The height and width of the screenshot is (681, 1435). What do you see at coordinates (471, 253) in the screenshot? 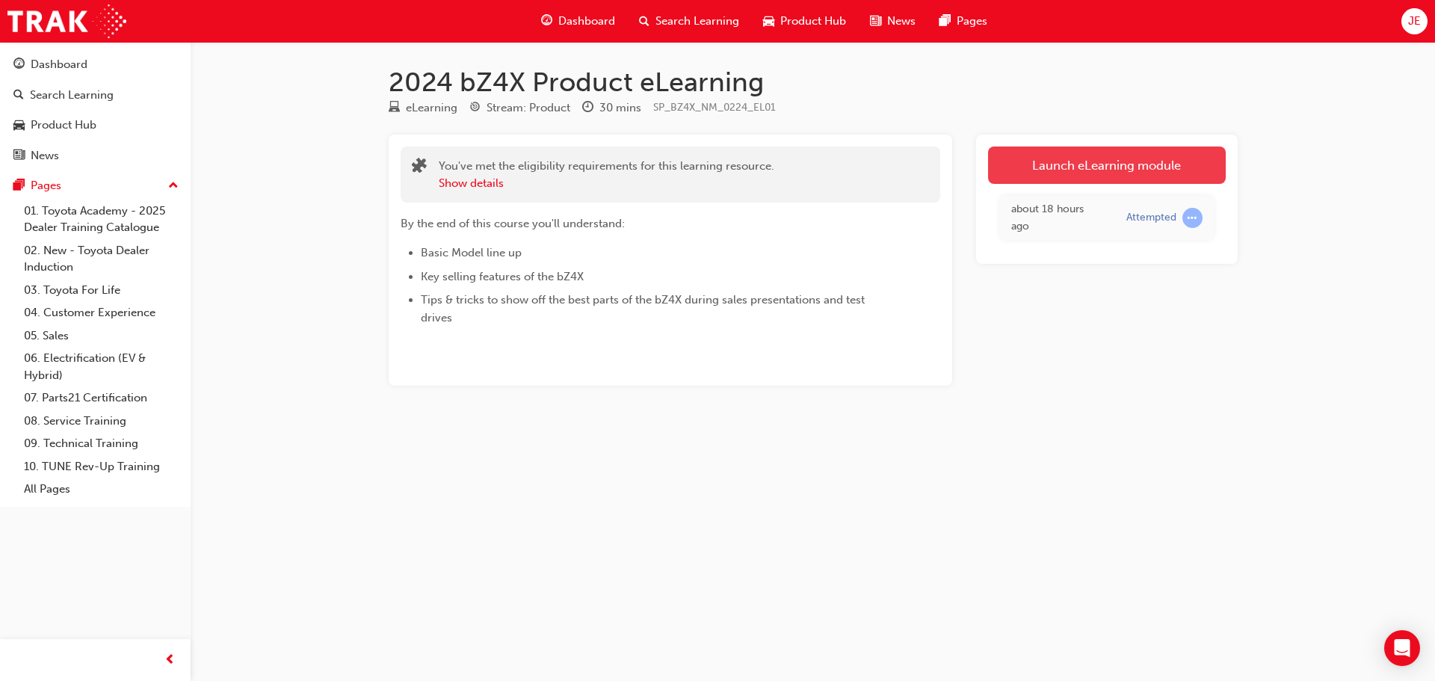
I see `span: Basic Model line up` at bounding box center [471, 253].